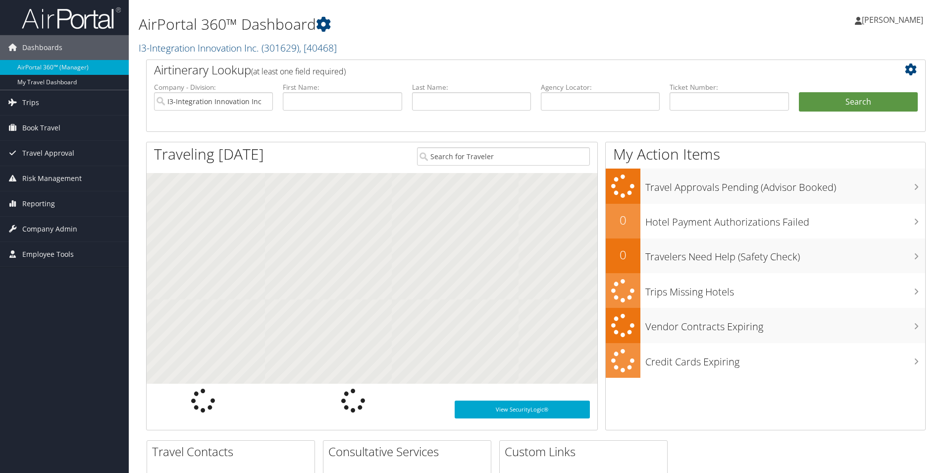  Describe the element at coordinates (39, 204) in the screenshot. I see `span: Reporting` at that location.